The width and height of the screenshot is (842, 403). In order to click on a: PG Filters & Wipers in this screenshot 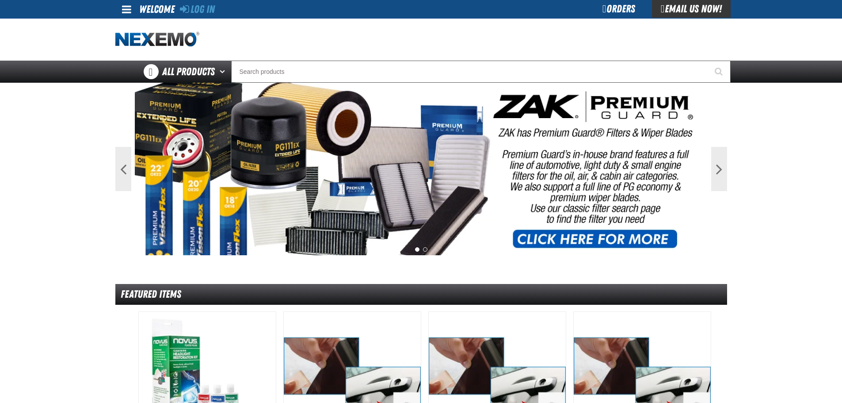, I will do `click(421, 169)`.